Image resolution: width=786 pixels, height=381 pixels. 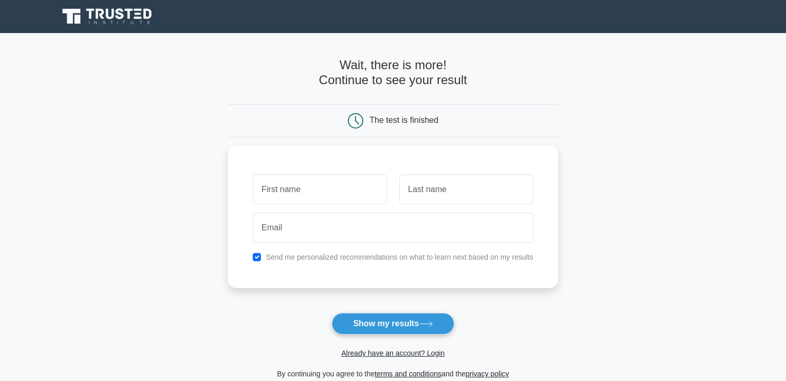 I want to click on a: privacy policy, so click(x=487, y=374).